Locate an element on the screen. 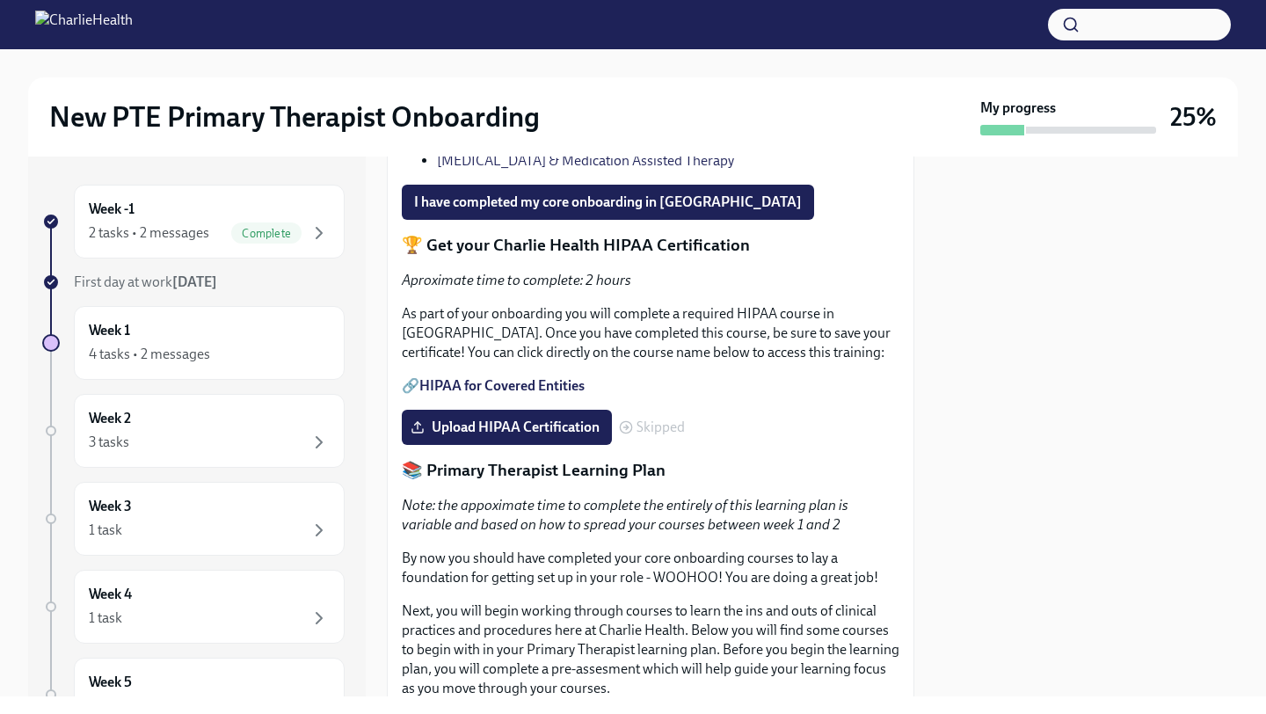 The width and height of the screenshot is (1266, 714). span: Skipped is located at coordinates (660, 427).